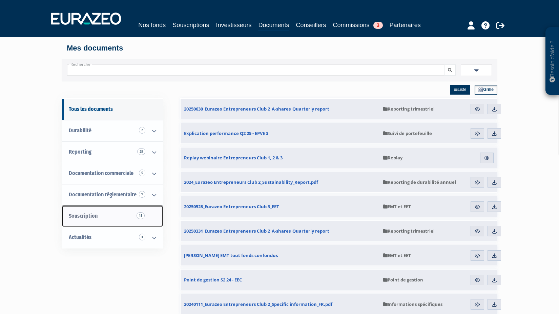  What do you see at coordinates (80, 237) in the screenshot?
I see `span: Actualités` at bounding box center [80, 237].